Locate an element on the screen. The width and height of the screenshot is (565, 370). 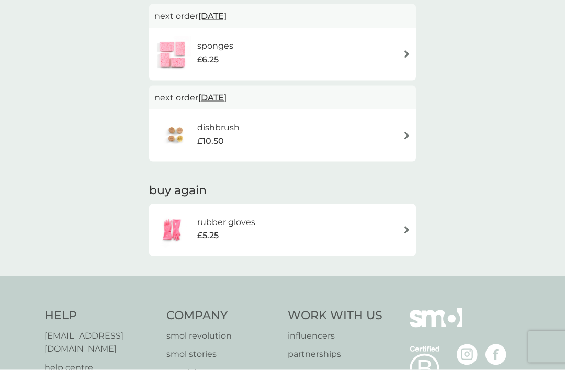
a: influencers is located at coordinates (335, 336).